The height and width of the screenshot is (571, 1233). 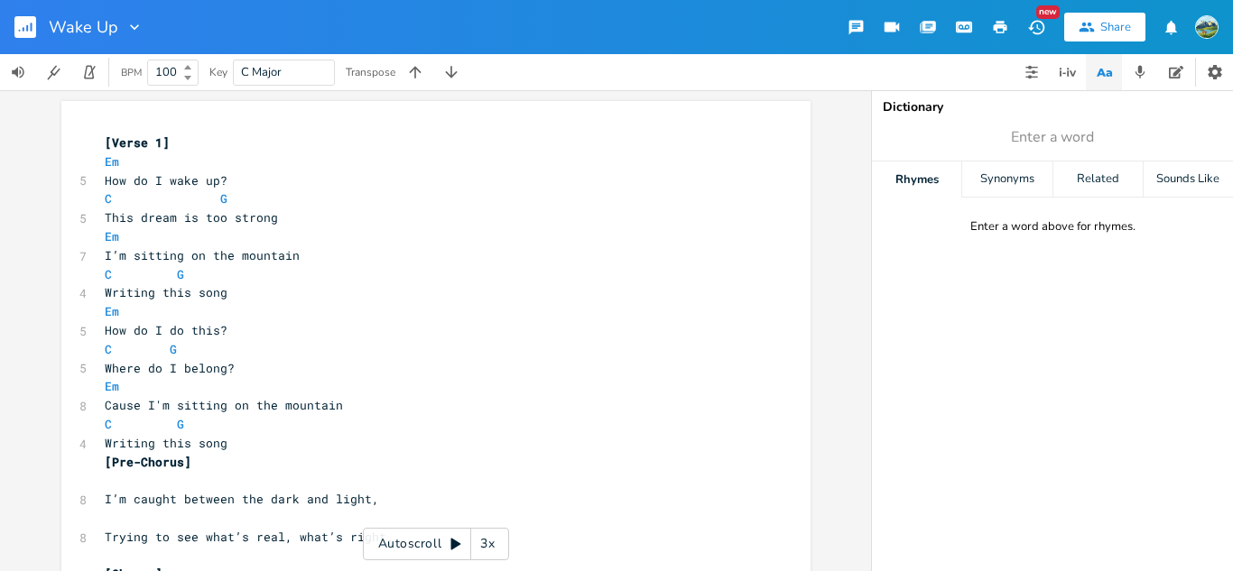 What do you see at coordinates (916, 180) in the screenshot?
I see `div: Rhymes` at bounding box center [916, 180].